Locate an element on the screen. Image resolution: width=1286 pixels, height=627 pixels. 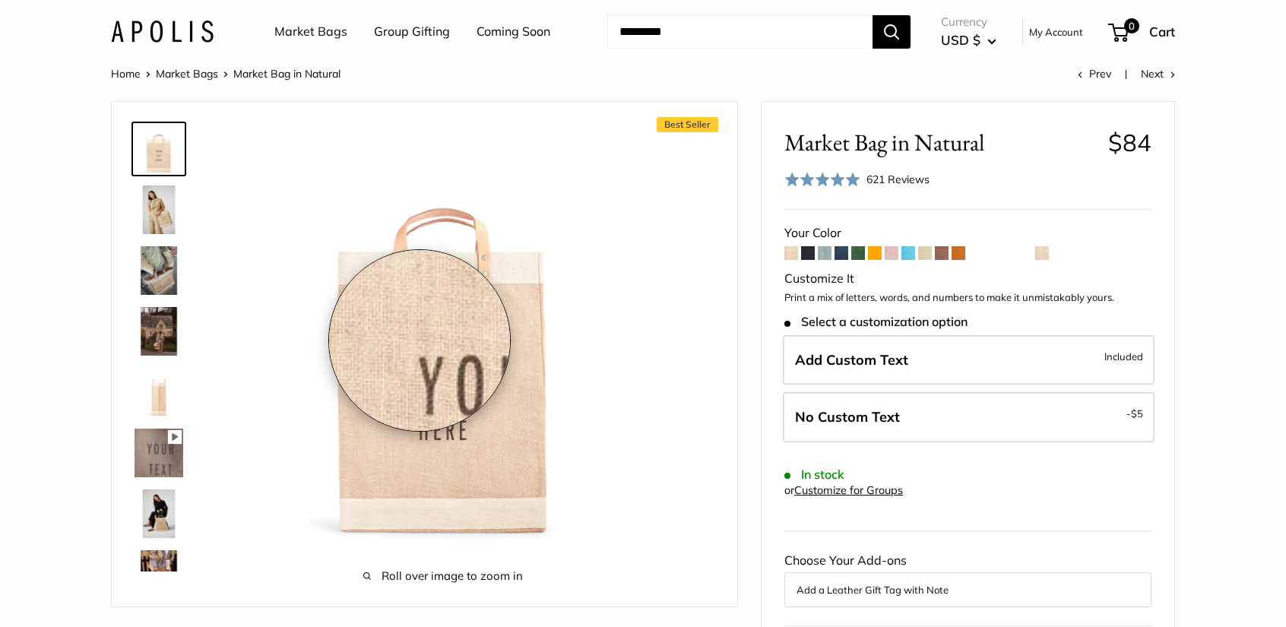
span: Add Custom Text is located at coordinates (851, 360).